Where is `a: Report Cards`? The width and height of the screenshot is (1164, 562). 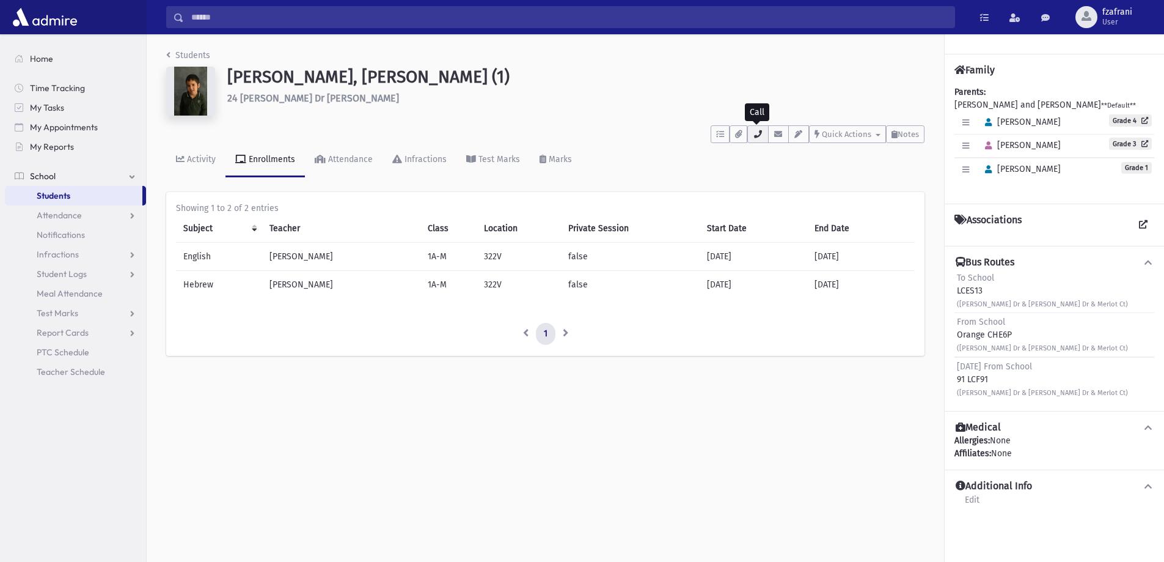
a: Report Cards is located at coordinates (75, 332).